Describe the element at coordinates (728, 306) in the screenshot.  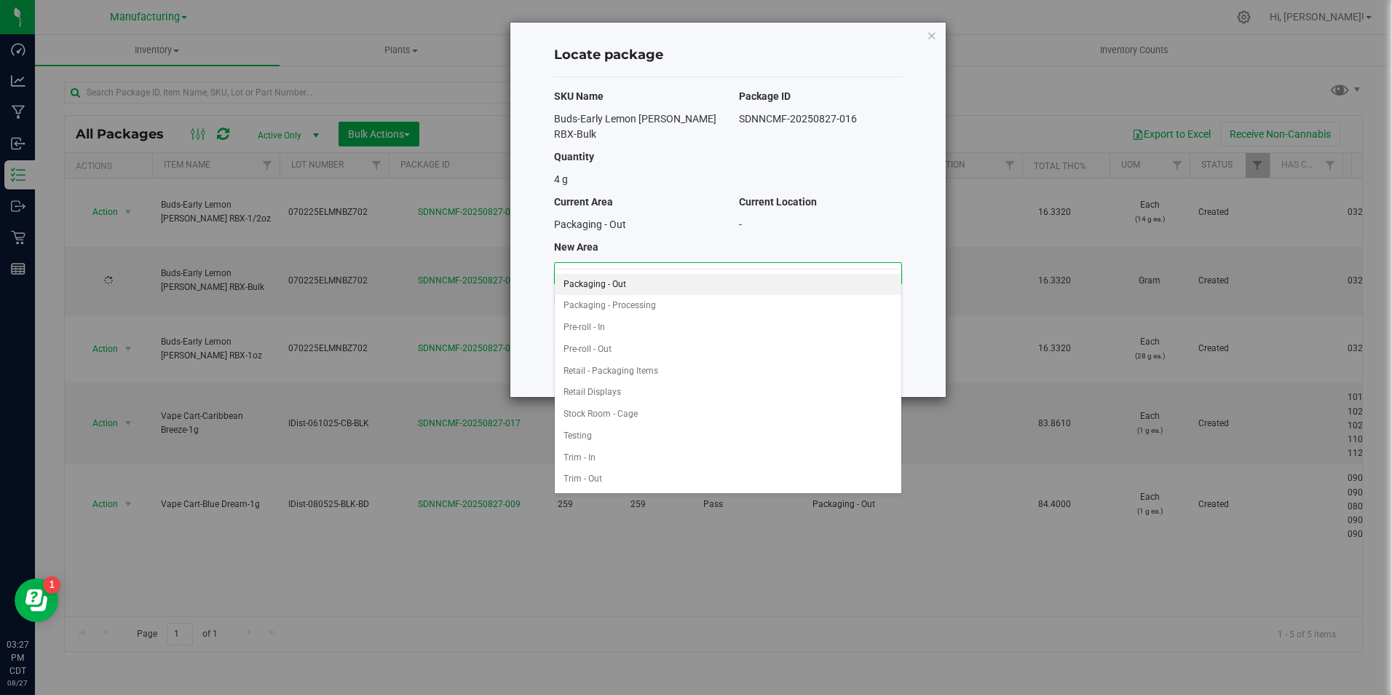
I see `li: Packaging - Processing` at that location.